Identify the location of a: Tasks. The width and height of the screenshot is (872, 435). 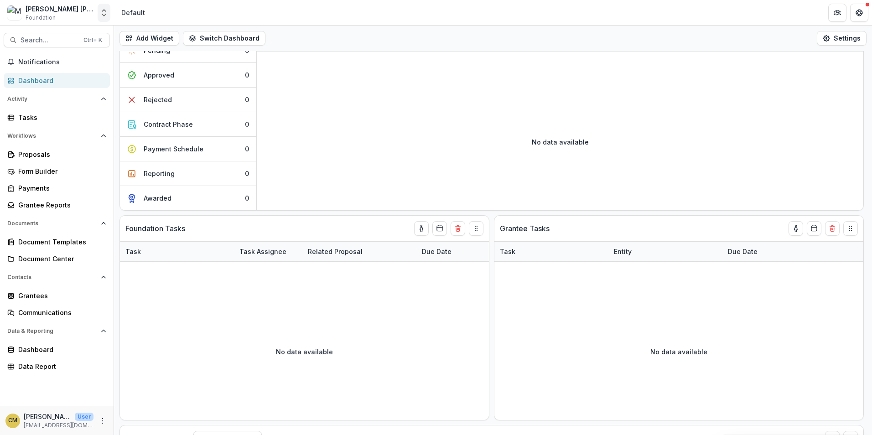
(57, 117).